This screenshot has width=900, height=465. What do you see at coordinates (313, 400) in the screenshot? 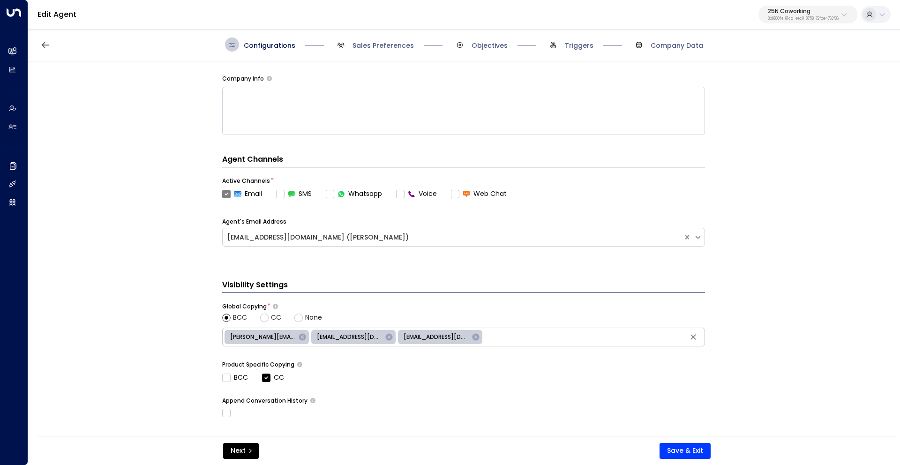
I see `button: Only use if needed, as email clients normally append the conversation history to outgoing emails....` at bounding box center [313, 400].